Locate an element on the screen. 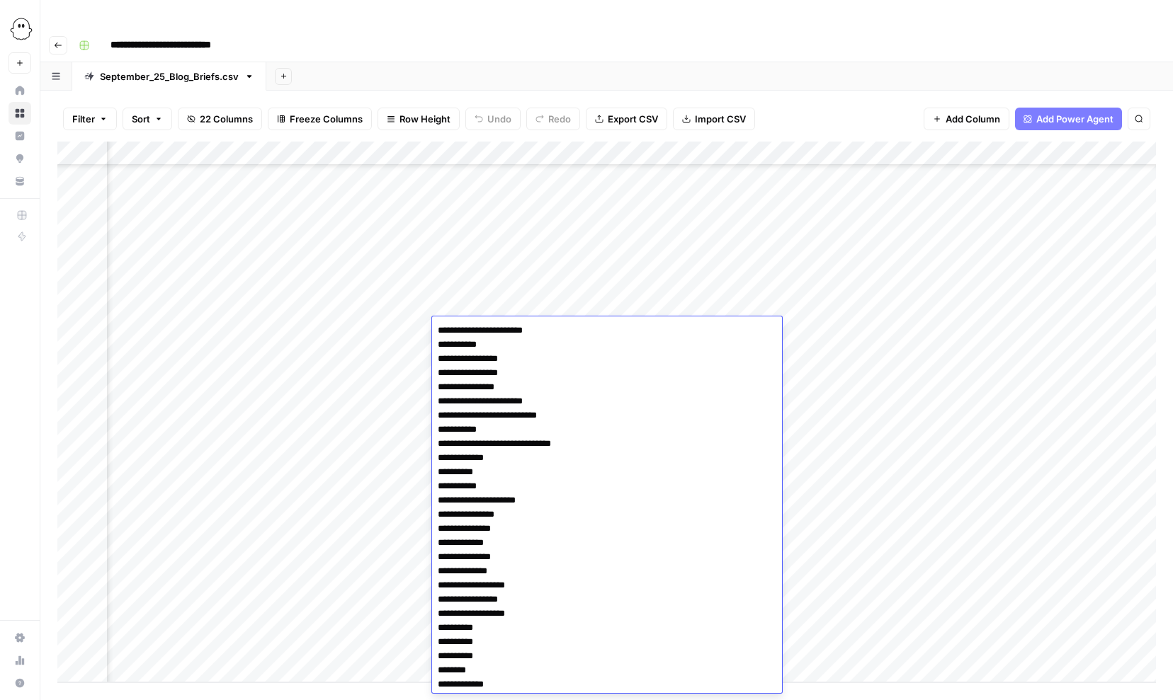 This screenshot has width=1173, height=700. a: Insights is located at coordinates (20, 136).